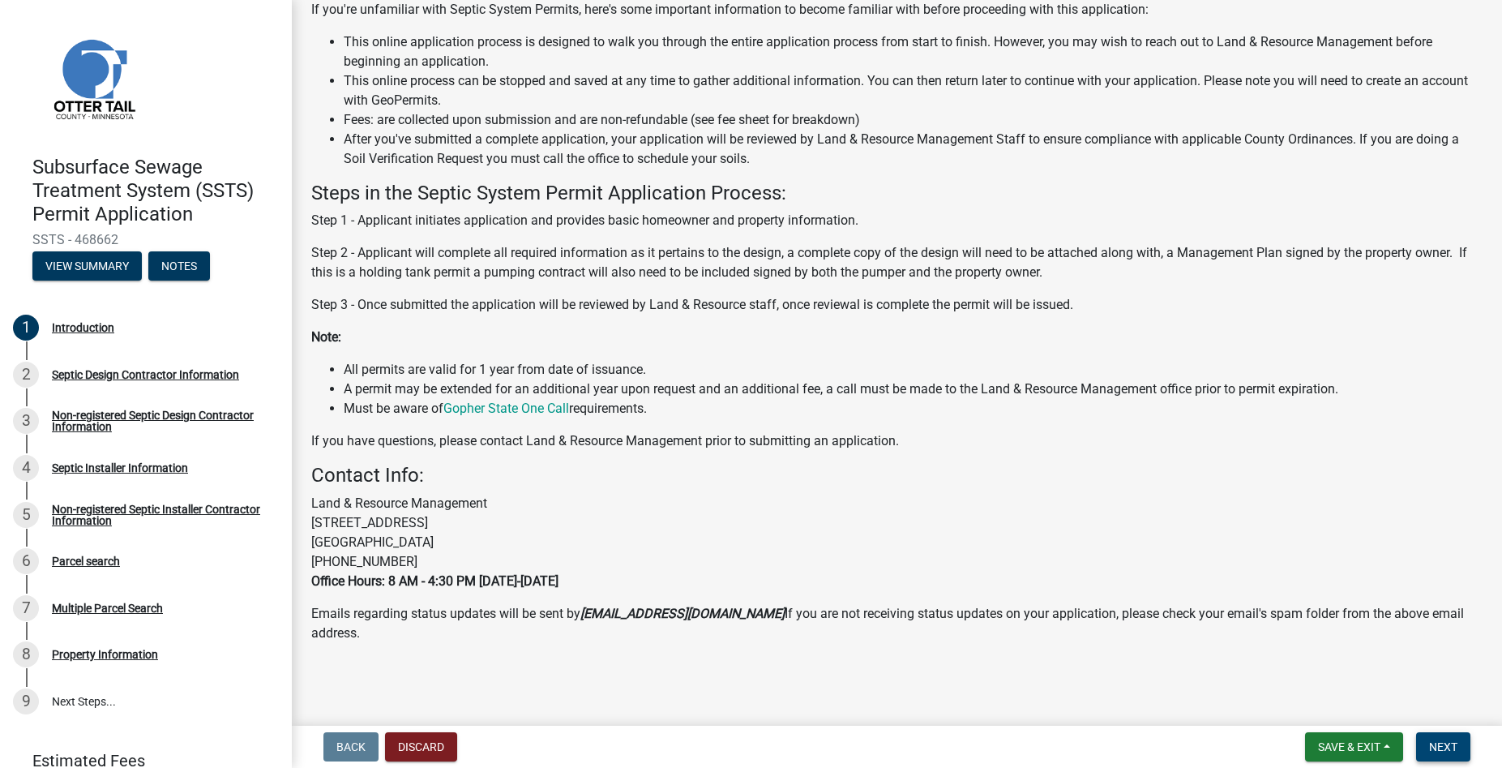  Describe the element at coordinates (896, 305) in the screenshot. I see `p: Step 3 - Once submitted the application will be reviewed by Land & Resource staff, once reviewal ...` at that location.